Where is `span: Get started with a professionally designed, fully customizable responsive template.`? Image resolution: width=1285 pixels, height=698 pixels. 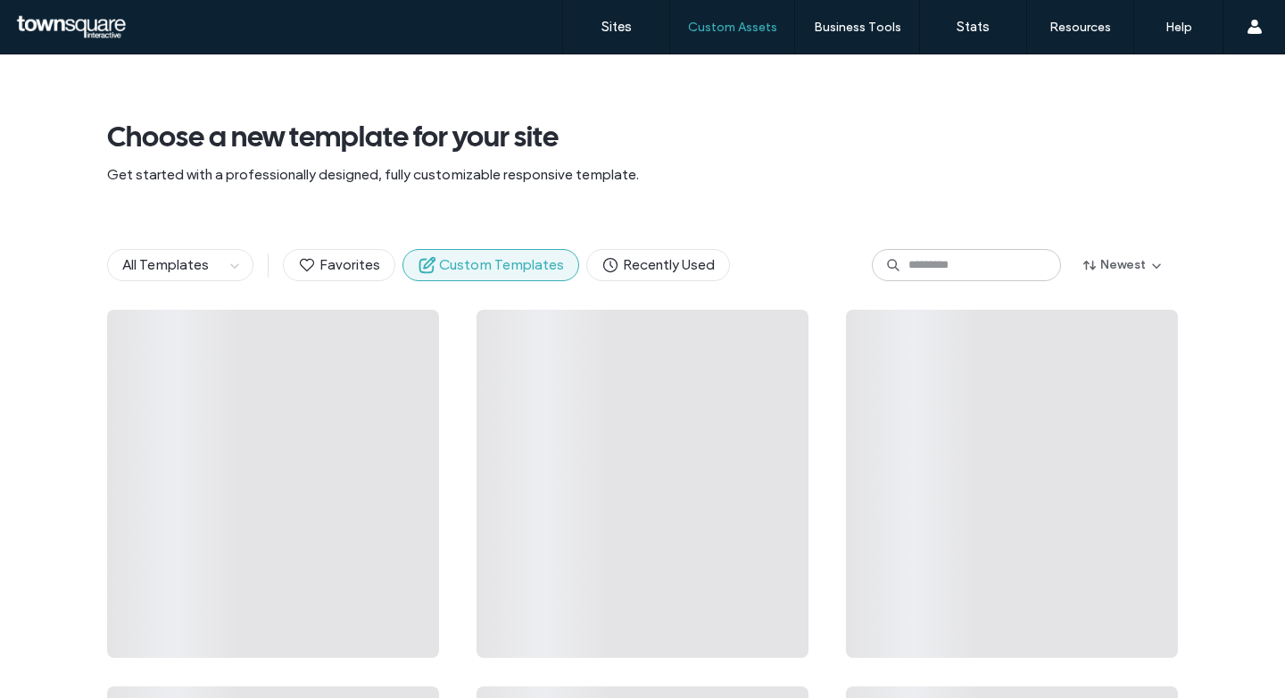 span: Get started with a professionally designed, fully customizable responsive template. is located at coordinates (642, 175).